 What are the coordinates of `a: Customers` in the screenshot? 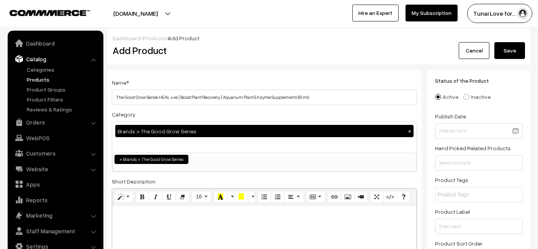 It's located at (55, 153).